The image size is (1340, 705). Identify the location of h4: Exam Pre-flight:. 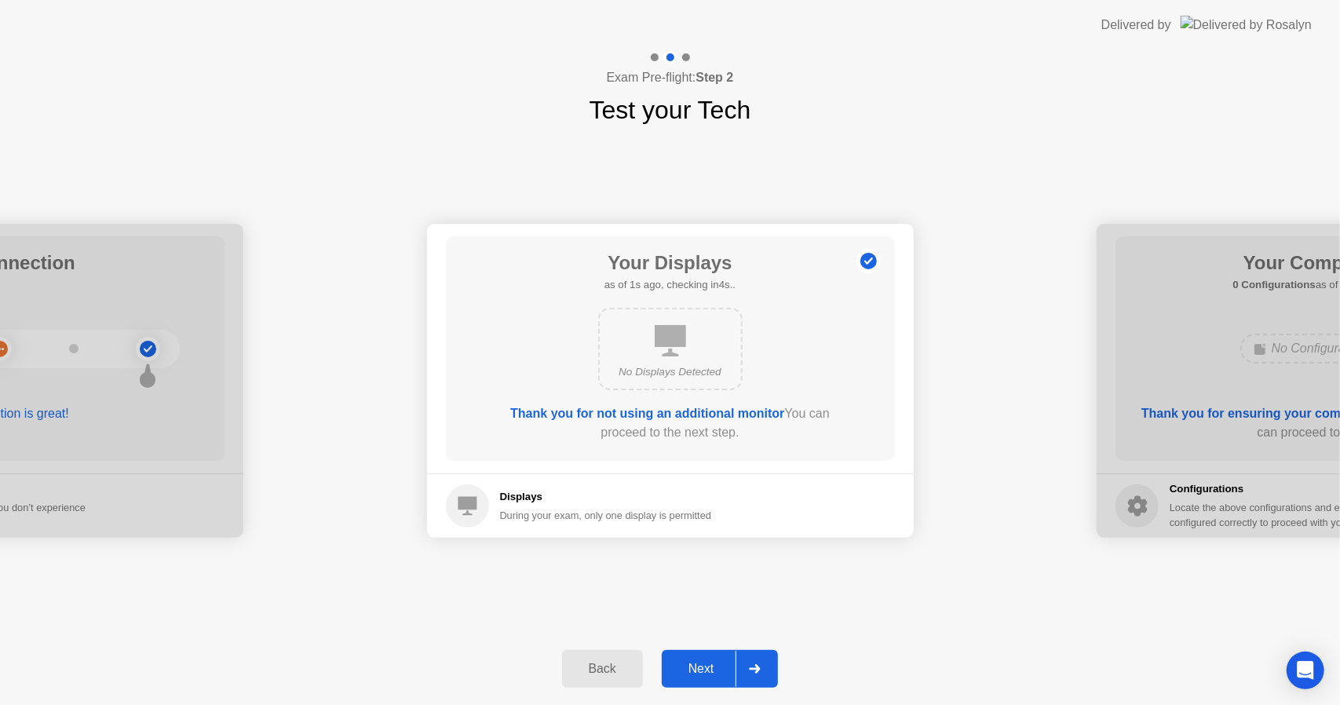
(670, 78).